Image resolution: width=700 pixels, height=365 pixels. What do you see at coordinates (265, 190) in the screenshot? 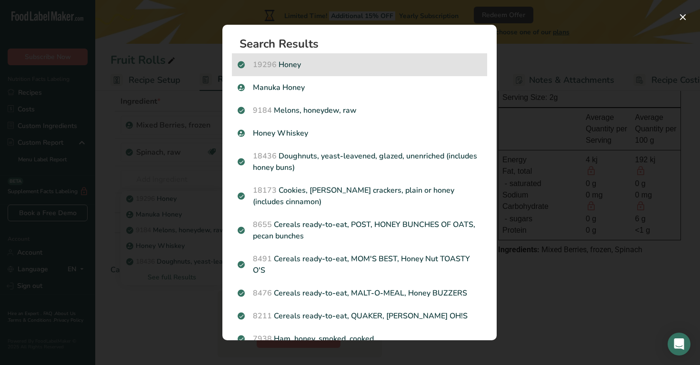
I see `span: 18173` at bounding box center [265, 190].